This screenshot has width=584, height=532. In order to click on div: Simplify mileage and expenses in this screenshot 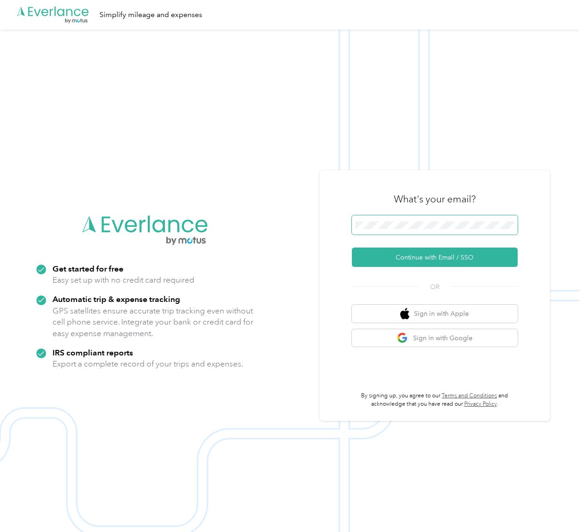, I will do `click(151, 15)`.